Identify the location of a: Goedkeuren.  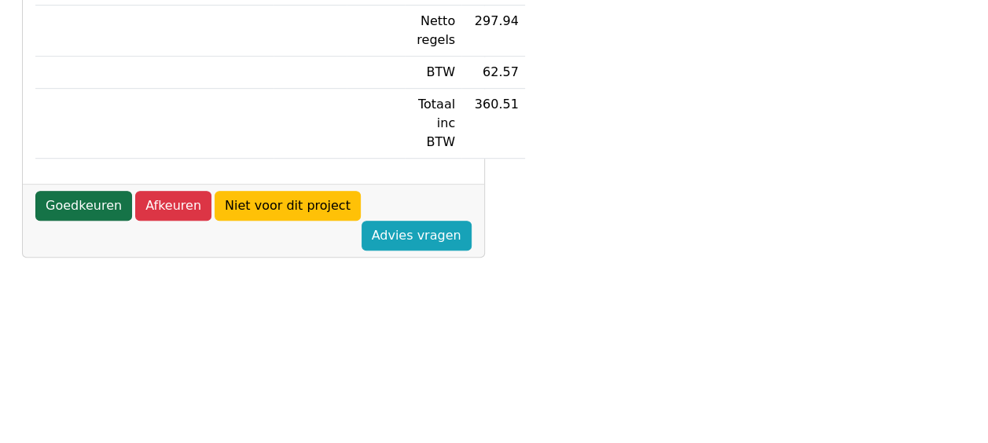
(83, 206).